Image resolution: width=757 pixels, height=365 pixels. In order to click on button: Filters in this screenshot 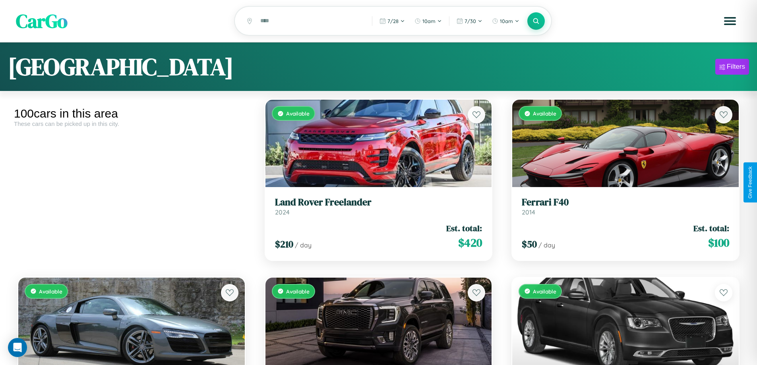, I will do `click(732, 67)`.